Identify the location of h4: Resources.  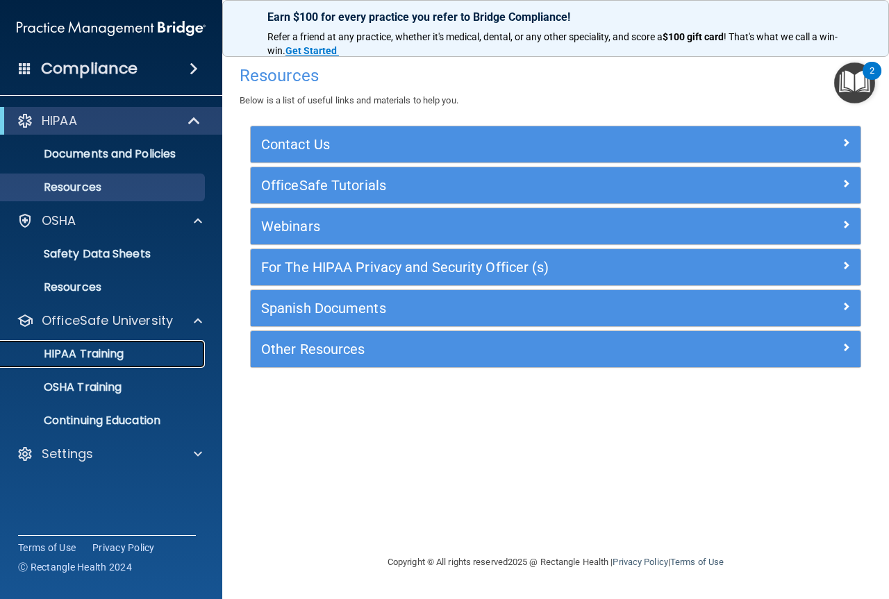
(555, 76).